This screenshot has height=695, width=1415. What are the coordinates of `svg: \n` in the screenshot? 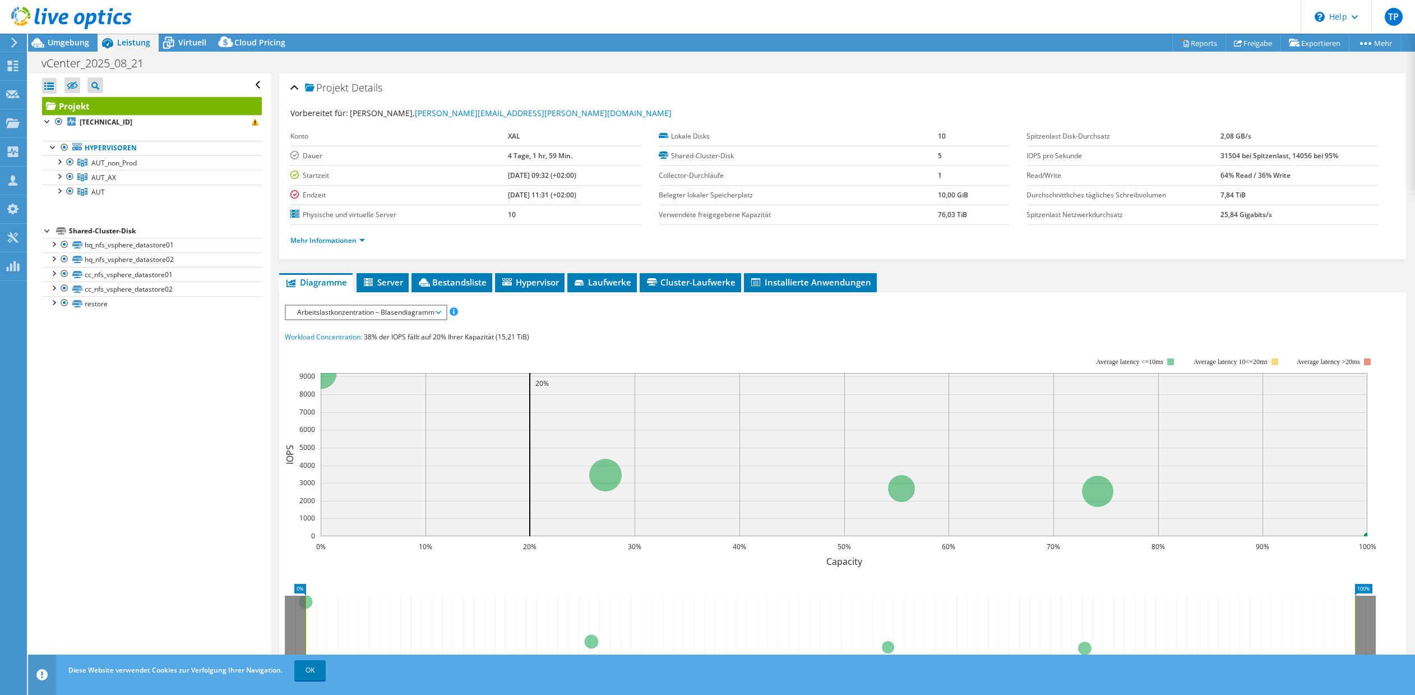 It's located at (1320, 17).